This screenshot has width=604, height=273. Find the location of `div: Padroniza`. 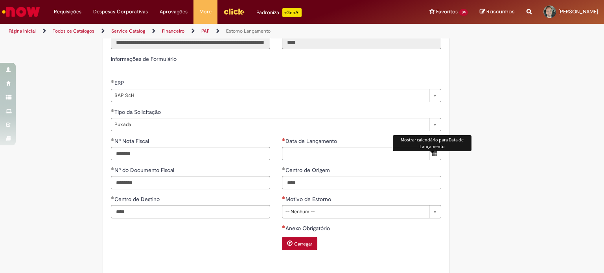

div: Padroniza is located at coordinates (279, 13).